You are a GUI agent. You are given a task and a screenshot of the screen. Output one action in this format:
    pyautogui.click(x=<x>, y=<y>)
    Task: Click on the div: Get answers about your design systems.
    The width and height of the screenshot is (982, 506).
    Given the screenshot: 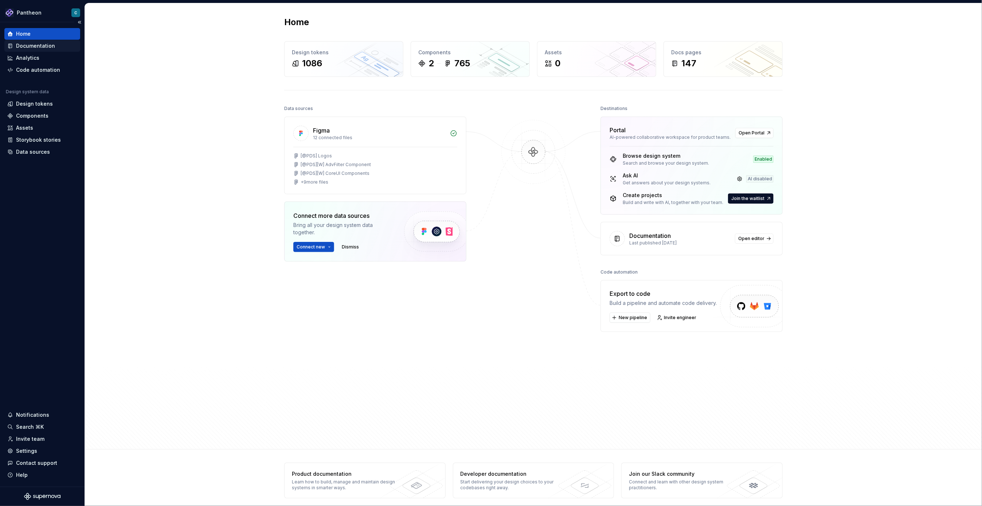 What is the action you would take?
    pyautogui.click(x=667, y=183)
    